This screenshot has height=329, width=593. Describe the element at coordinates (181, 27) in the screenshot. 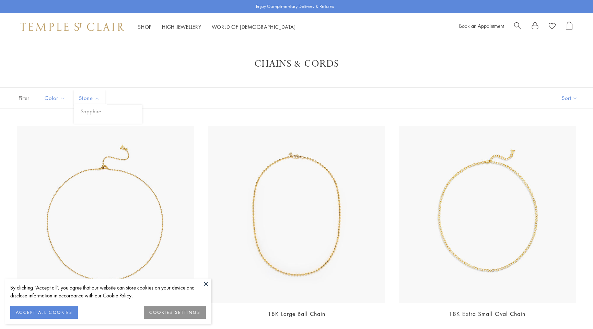

I see `a: High JewelleryHigh Jewellery` at that location.